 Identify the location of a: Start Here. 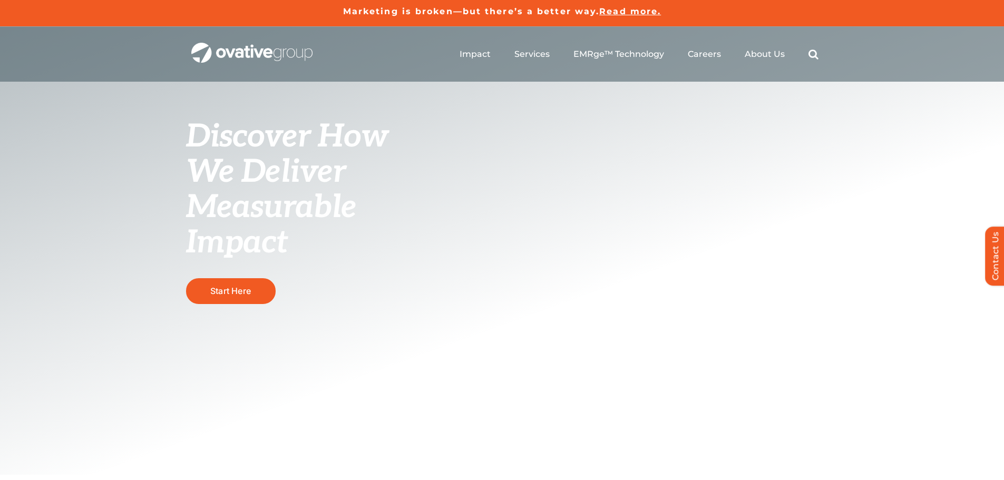
(231, 291).